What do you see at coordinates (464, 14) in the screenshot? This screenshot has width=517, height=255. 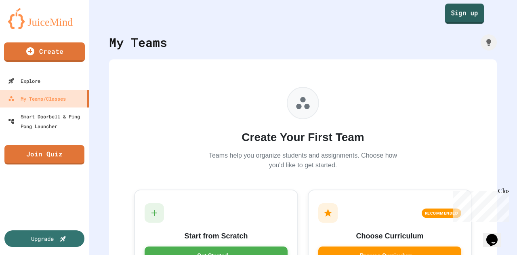 I see `a: Sign up` at bounding box center [464, 14].